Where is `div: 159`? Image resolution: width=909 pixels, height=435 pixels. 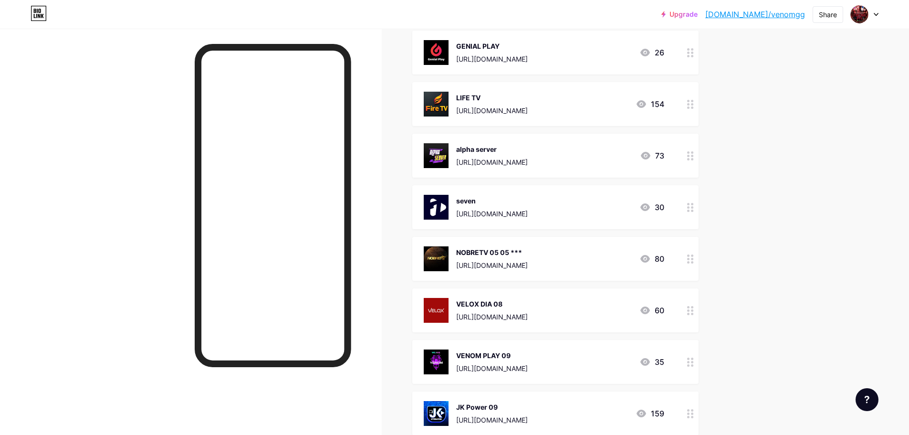
div: 159 is located at coordinates (650, 413).